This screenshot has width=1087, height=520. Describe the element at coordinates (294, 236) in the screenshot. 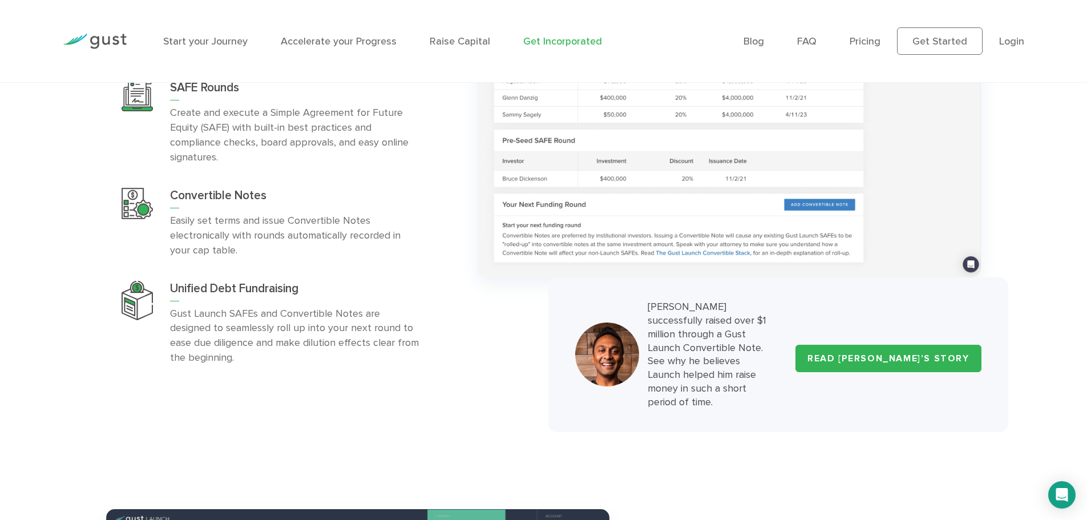

I see `p: Easily set terms and issue Convertible Notes electronically with rounds automatically recorded in...` at that location.